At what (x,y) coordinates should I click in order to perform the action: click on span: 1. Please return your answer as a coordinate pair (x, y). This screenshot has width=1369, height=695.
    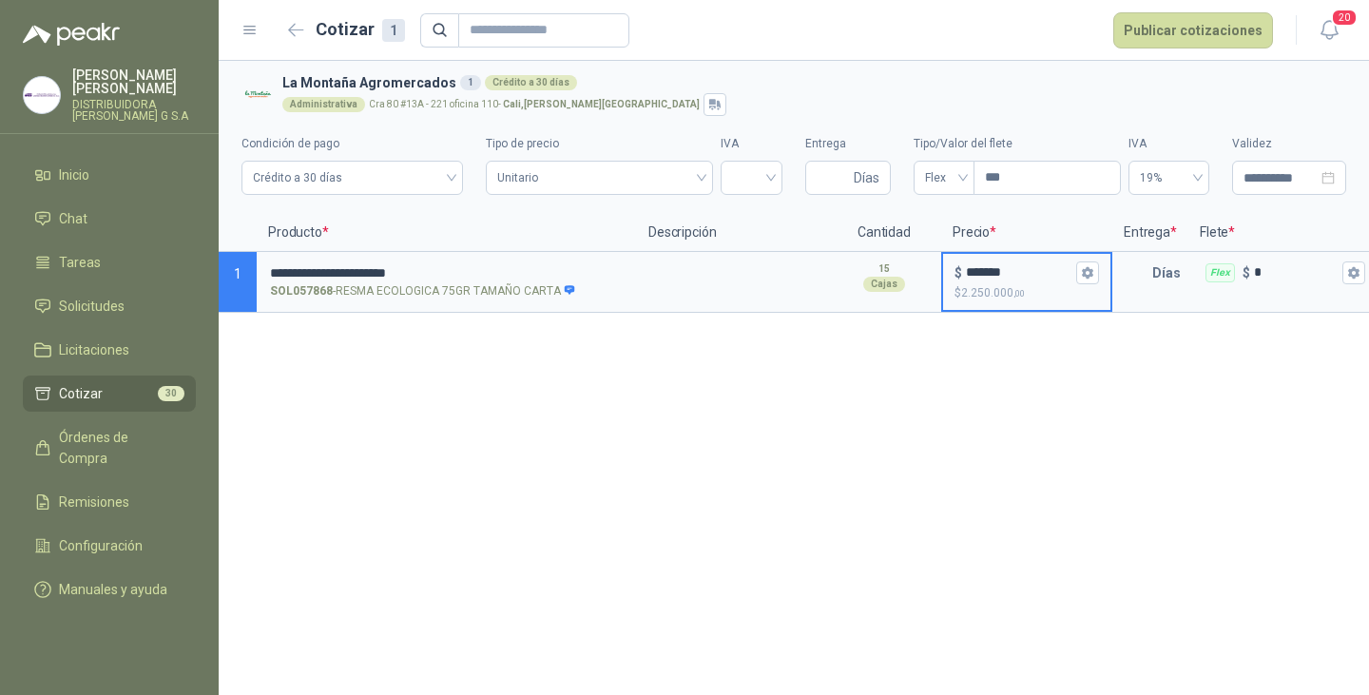
    Looking at the image, I should click on (238, 274).